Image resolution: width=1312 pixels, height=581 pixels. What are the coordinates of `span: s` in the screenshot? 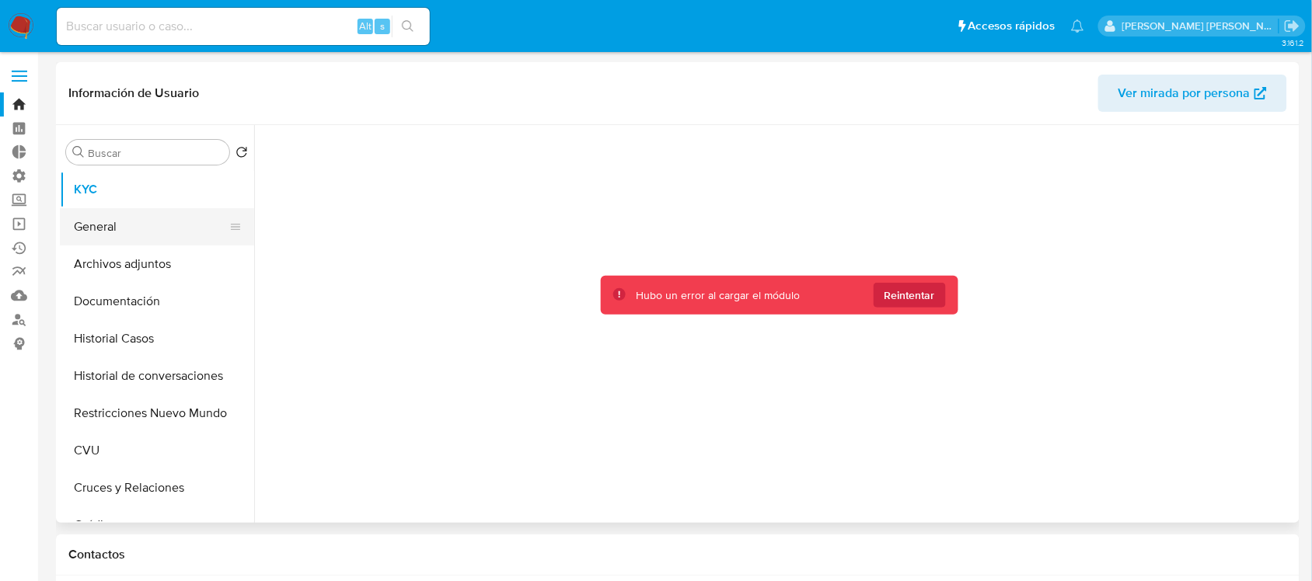 It's located at (382, 26).